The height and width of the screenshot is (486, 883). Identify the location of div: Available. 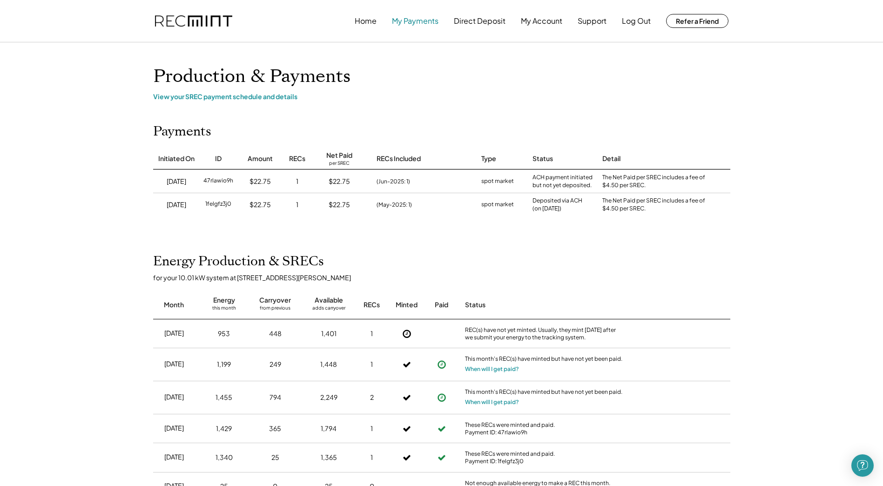
(329, 300).